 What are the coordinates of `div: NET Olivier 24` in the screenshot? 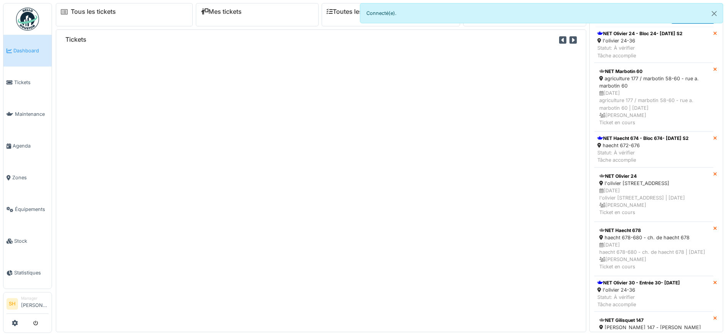 It's located at (654, 176).